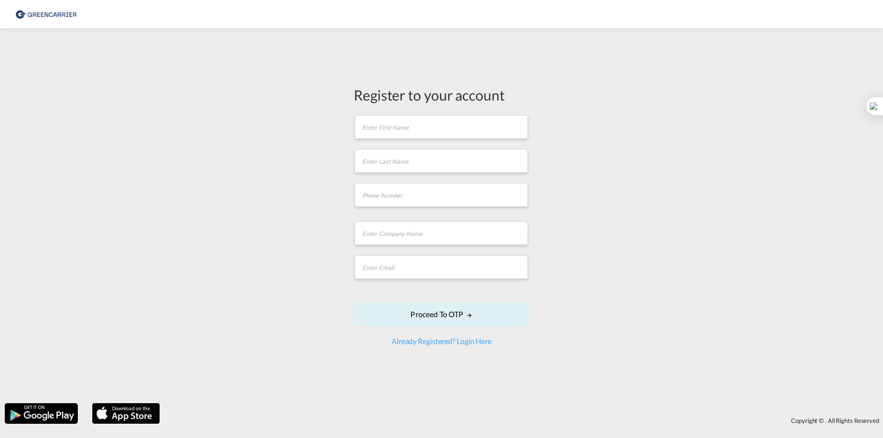 This screenshot has width=883, height=438. What do you see at coordinates (441, 95) in the screenshot?
I see `div: Register to your account` at bounding box center [441, 95].